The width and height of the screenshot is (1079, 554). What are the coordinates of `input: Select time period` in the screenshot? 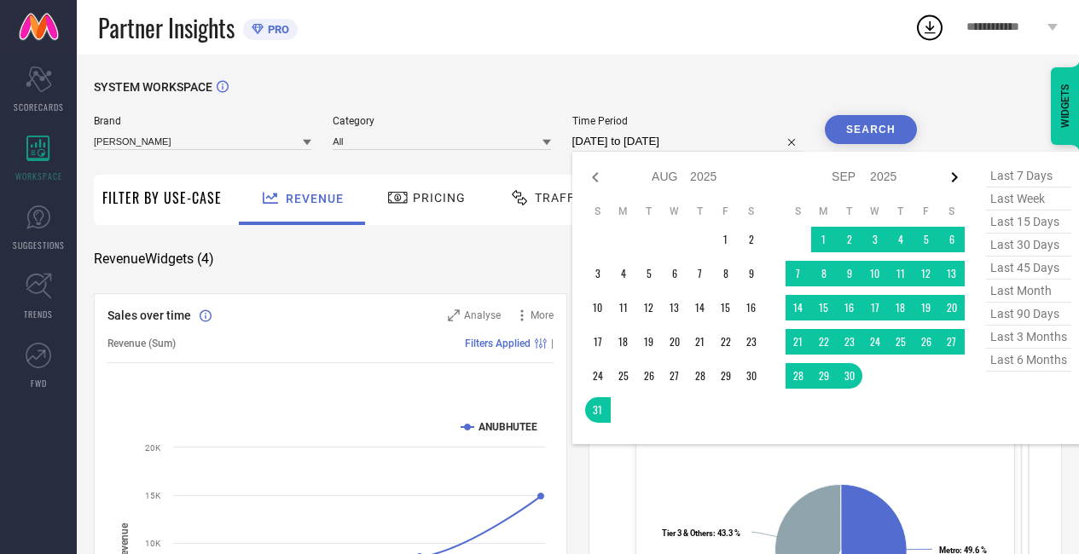 It's located at (687, 142).